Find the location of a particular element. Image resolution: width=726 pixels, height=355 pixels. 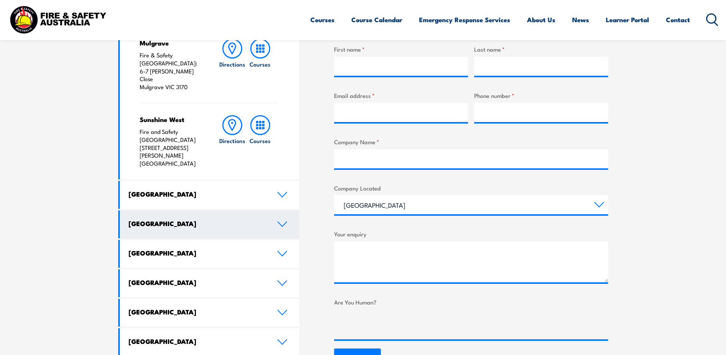

a: News is located at coordinates (581, 20).